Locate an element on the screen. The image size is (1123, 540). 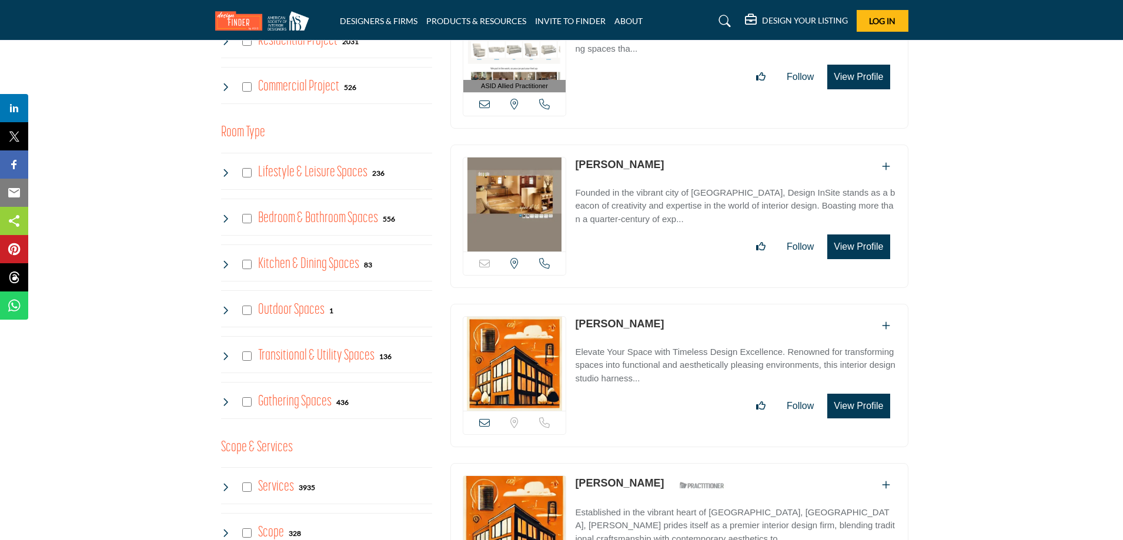
div: 328 Results For Scope is located at coordinates (295, 533).